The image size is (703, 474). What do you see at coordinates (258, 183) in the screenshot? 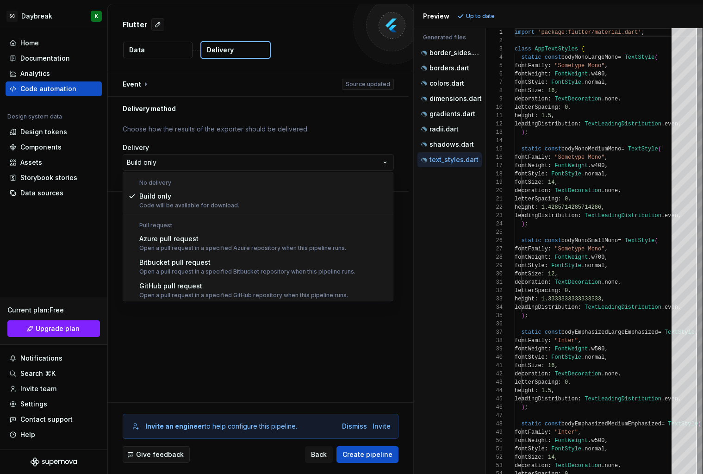
I see `div: No delivery` at bounding box center [258, 183].